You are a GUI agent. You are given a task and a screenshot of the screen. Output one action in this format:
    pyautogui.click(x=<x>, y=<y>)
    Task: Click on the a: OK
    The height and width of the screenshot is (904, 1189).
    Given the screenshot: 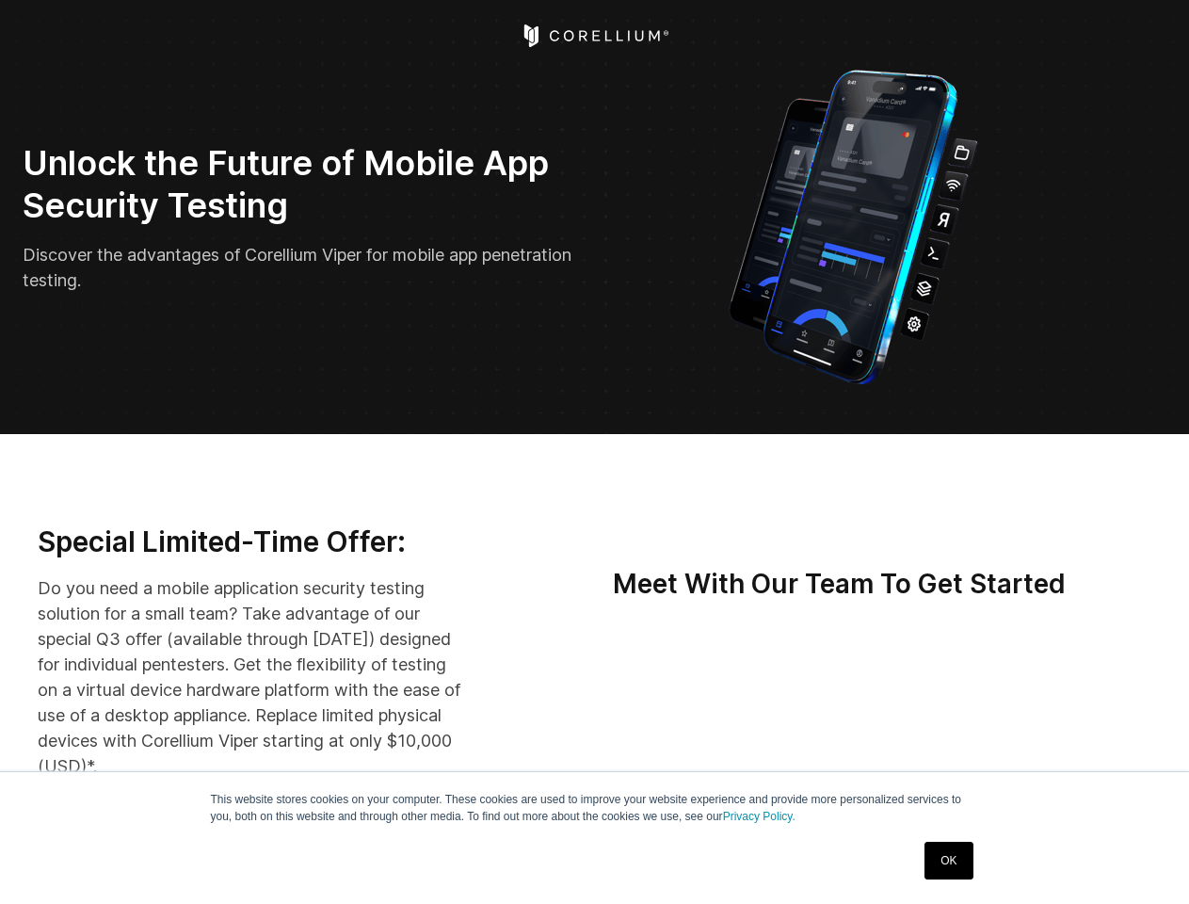 What is the action you would take?
    pyautogui.click(x=948, y=860)
    